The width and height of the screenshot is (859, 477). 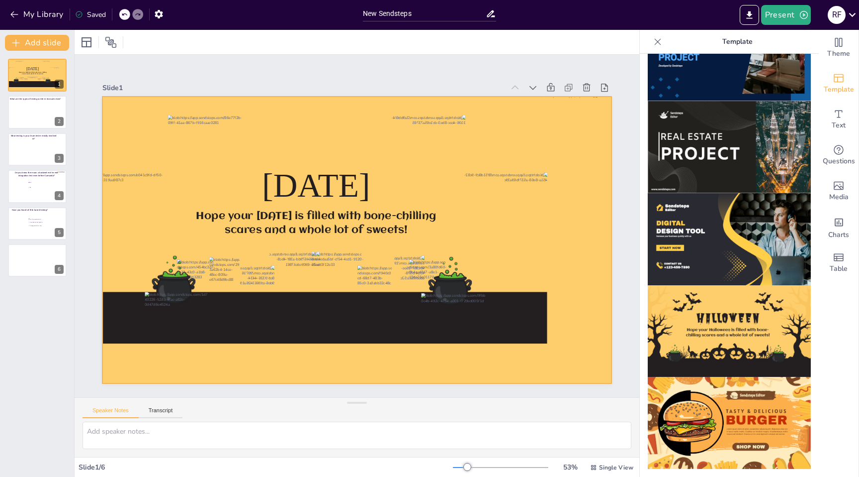 I want to click on span: Template, so click(x=839, y=90).